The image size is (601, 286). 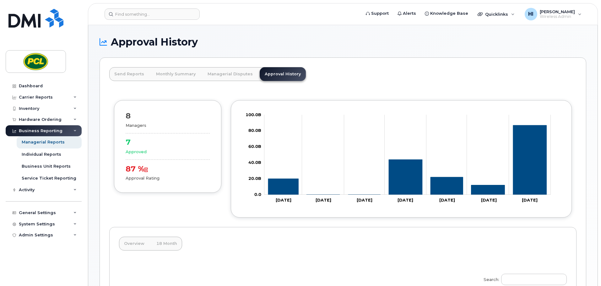 What do you see at coordinates (407, 160) in the screenshot?
I see `g: Series` at bounding box center [407, 160].